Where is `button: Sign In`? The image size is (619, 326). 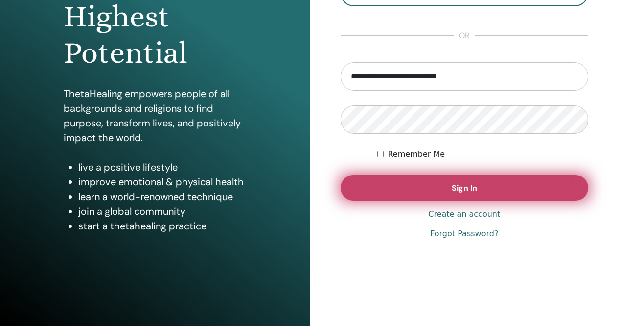 button: Sign In is located at coordinates (465, 188).